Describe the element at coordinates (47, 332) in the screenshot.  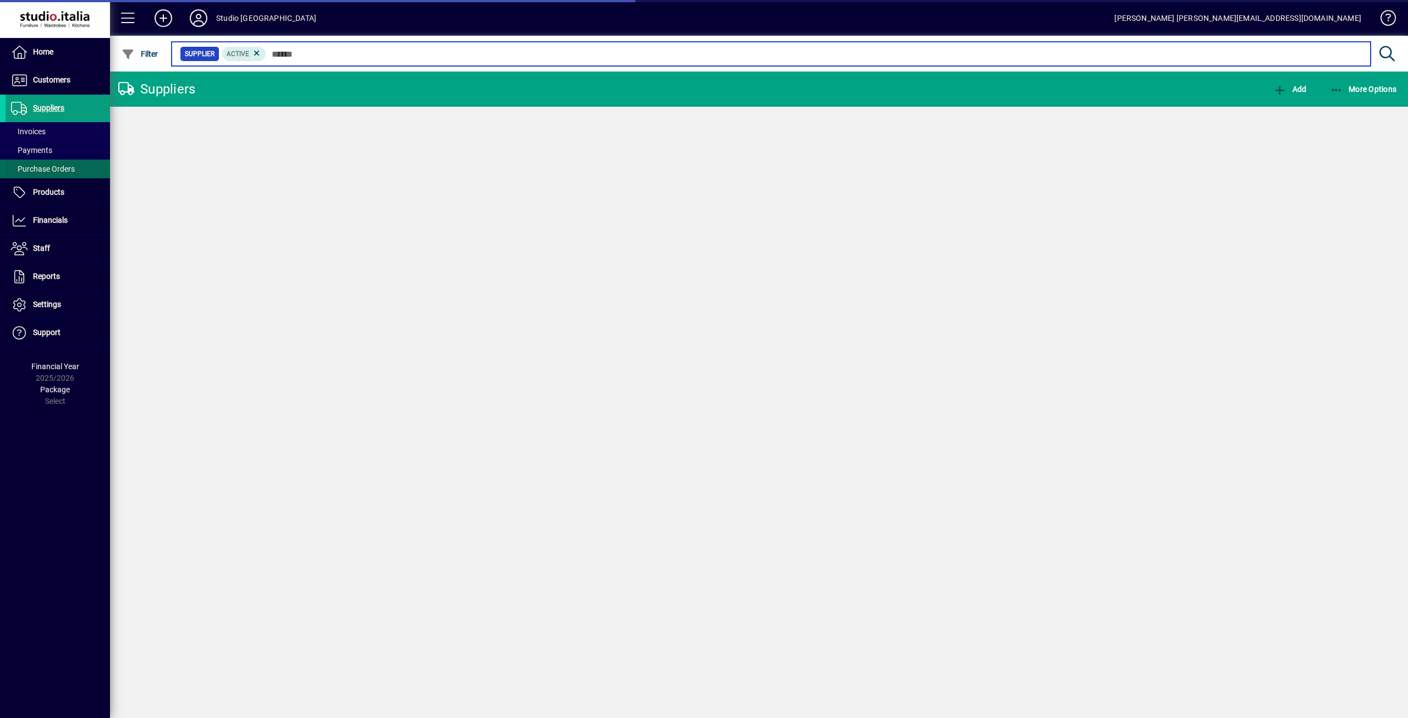
I see `span: Support` at that location.